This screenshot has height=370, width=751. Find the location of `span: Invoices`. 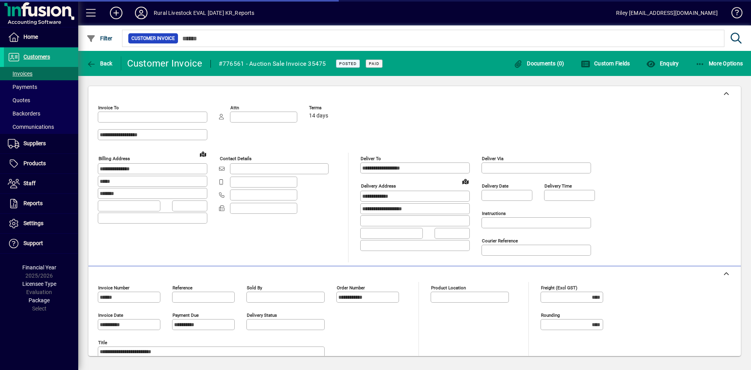

span: Invoices is located at coordinates (20, 74).